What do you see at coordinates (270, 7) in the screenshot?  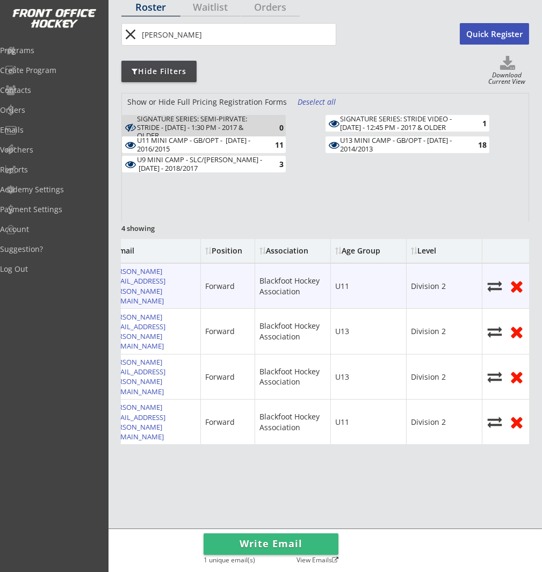 I see `div: Orders` at bounding box center [270, 7].